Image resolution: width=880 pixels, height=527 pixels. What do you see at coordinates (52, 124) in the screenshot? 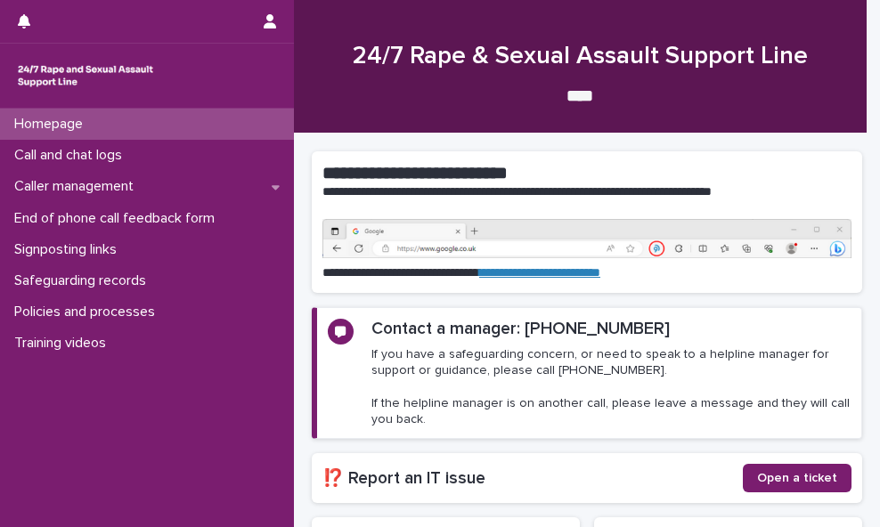
I see `p: Homepage` at bounding box center [52, 124].